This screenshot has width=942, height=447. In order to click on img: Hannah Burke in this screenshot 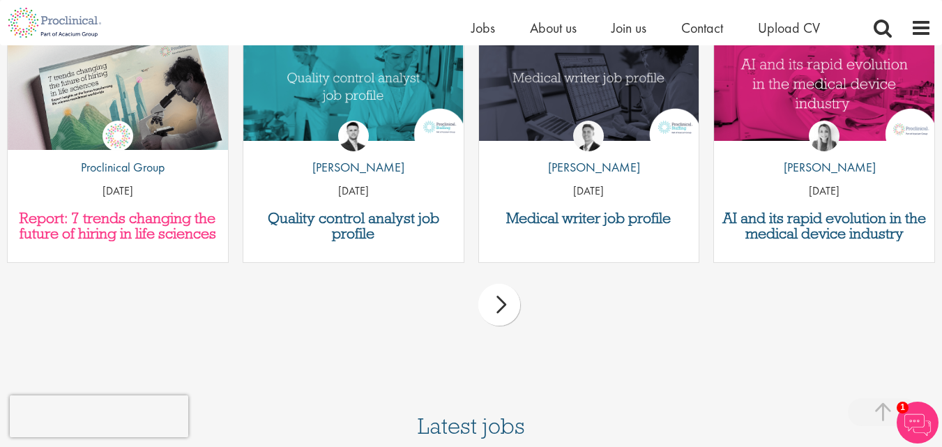, I will do `click(824, 136)`.